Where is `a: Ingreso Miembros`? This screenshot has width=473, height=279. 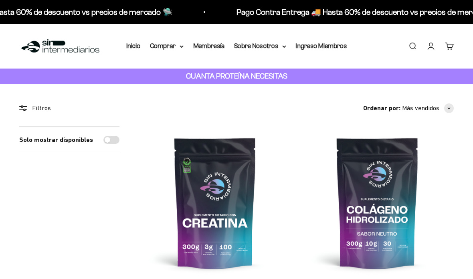
a: Ingreso Miembros is located at coordinates (321, 46).